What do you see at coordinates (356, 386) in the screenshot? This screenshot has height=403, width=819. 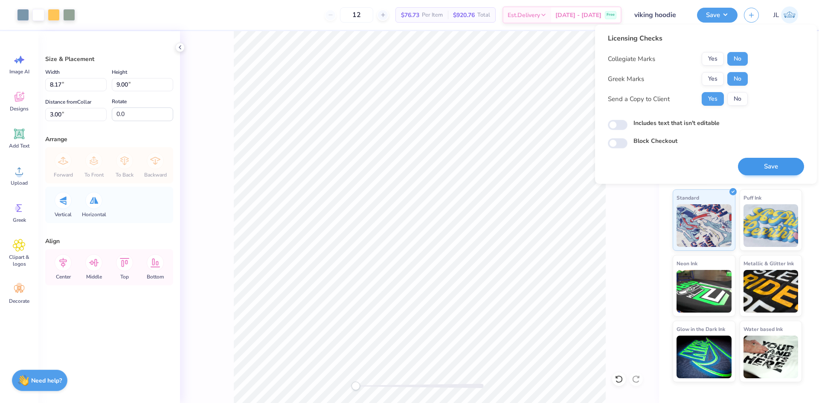 I see `div: Accessibility label` at bounding box center [356, 386].